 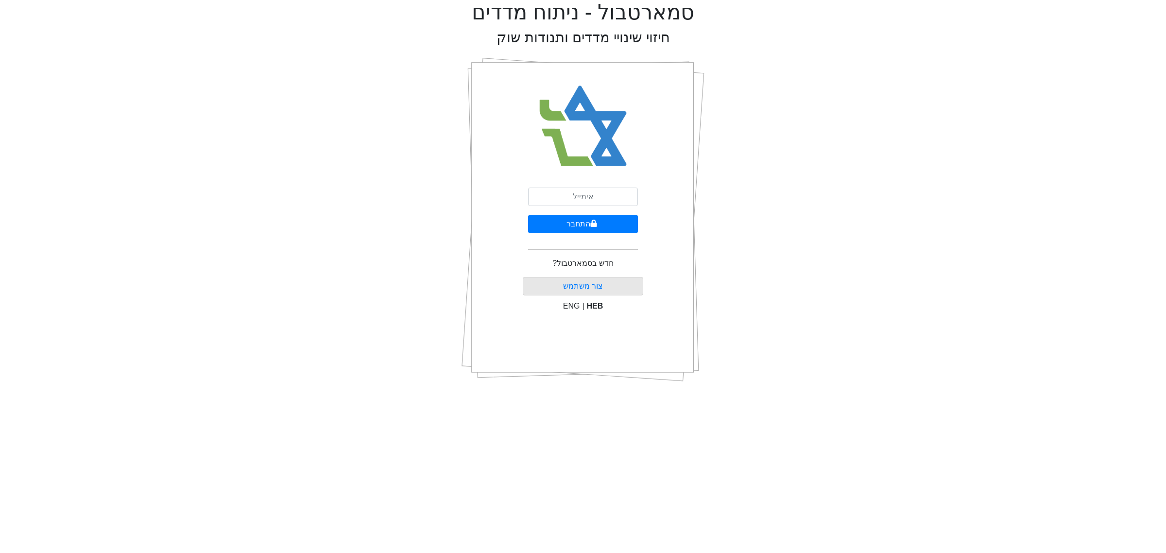 I want to click on img: Smart Bull, so click(x=583, y=126).